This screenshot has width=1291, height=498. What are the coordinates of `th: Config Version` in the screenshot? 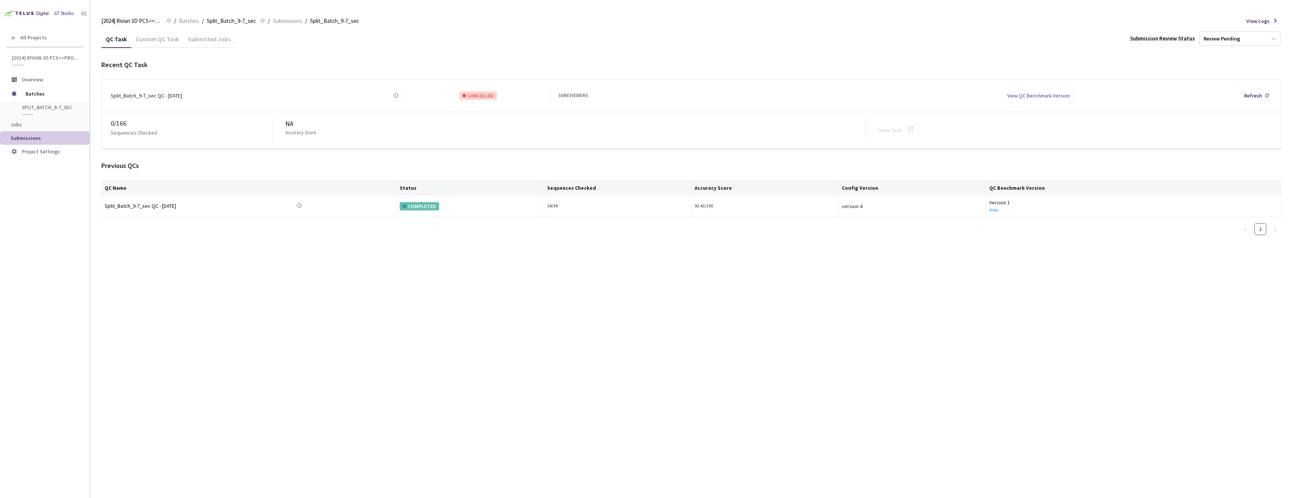 It's located at (912, 188).